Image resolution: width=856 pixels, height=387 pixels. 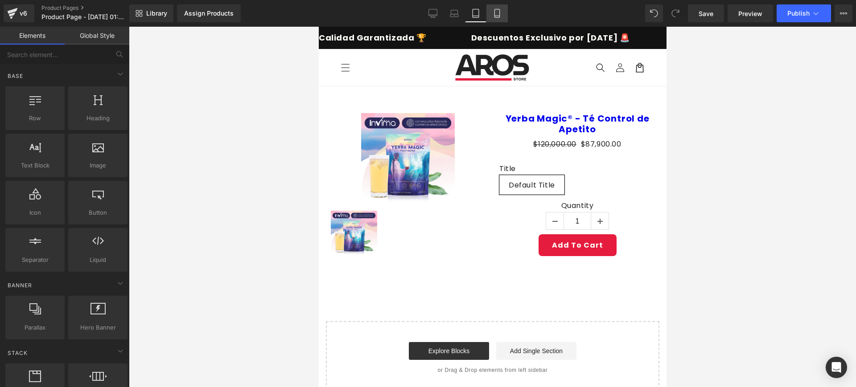 What do you see at coordinates (130, 325) in the screenshot?
I see `a: Explore Blocks` at bounding box center [130, 325].